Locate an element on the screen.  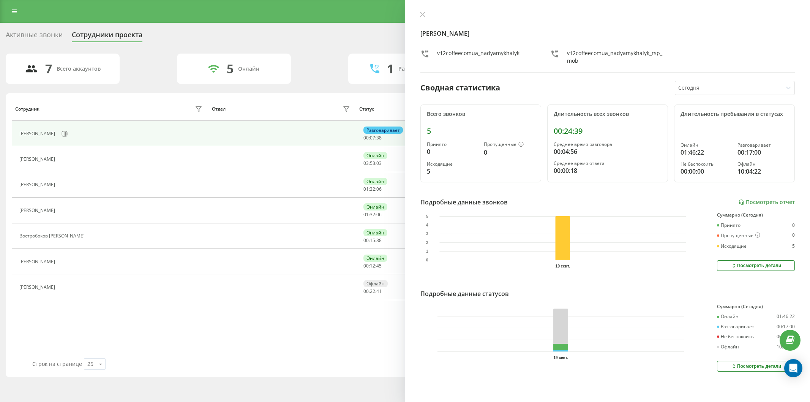
text: 2 is located at coordinates (427, 242).